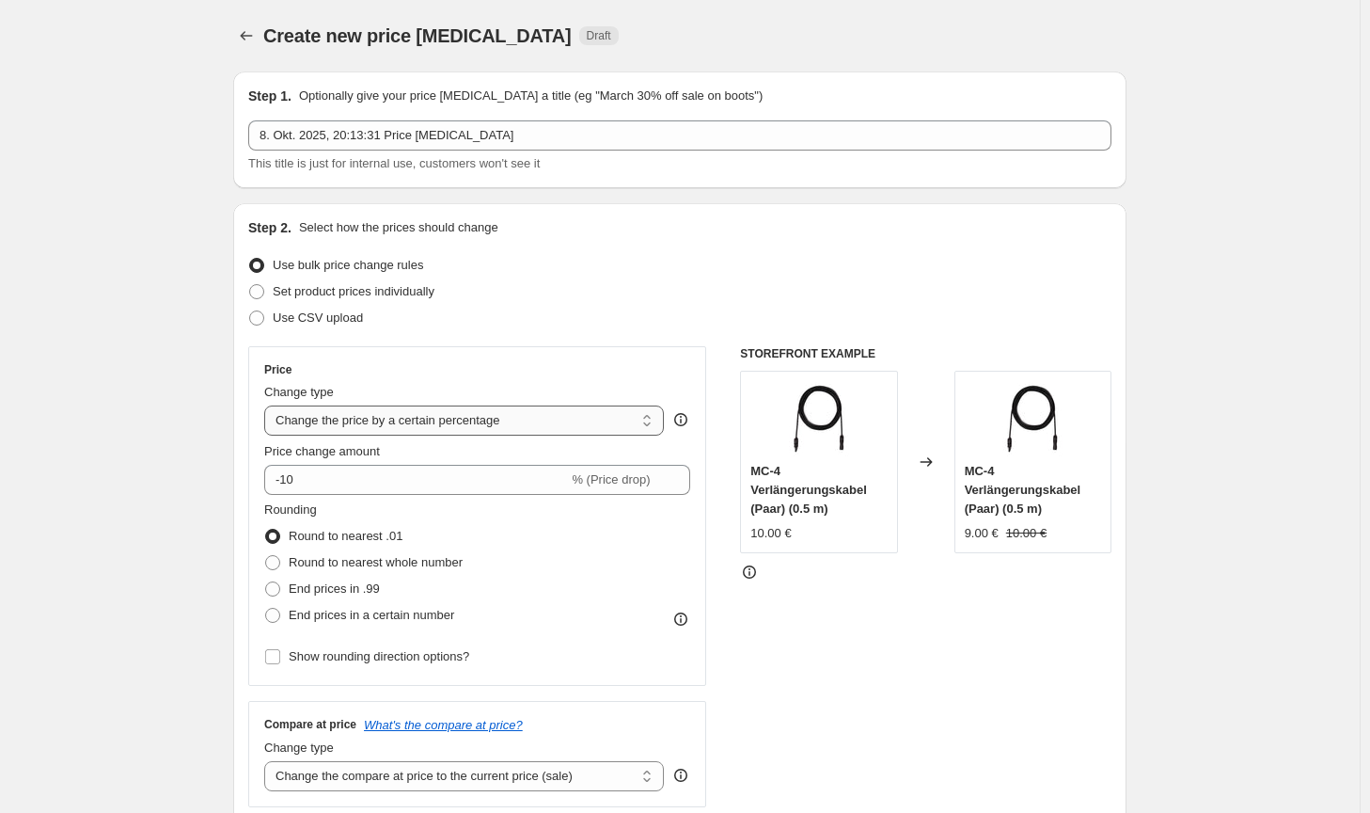 This screenshot has height=813, width=1370. Describe the element at coordinates (599, 36) in the screenshot. I see `span: Draft` at that location.